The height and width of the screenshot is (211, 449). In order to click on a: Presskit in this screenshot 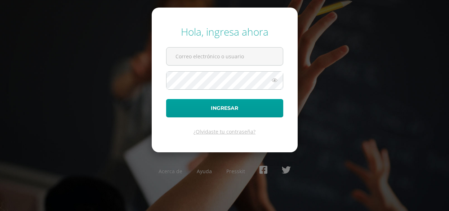, I will do `click(236, 171)`.